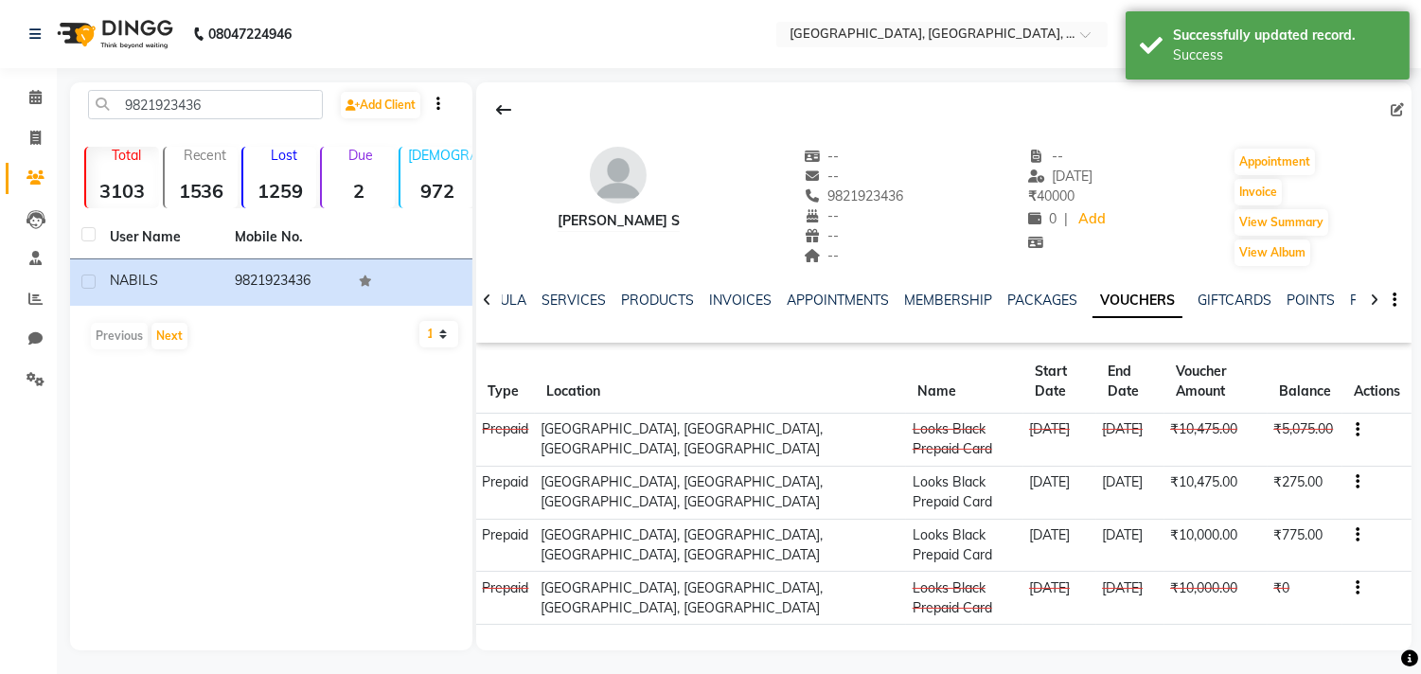 The width and height of the screenshot is (1421, 674). I want to click on button: Next, so click(170, 336).